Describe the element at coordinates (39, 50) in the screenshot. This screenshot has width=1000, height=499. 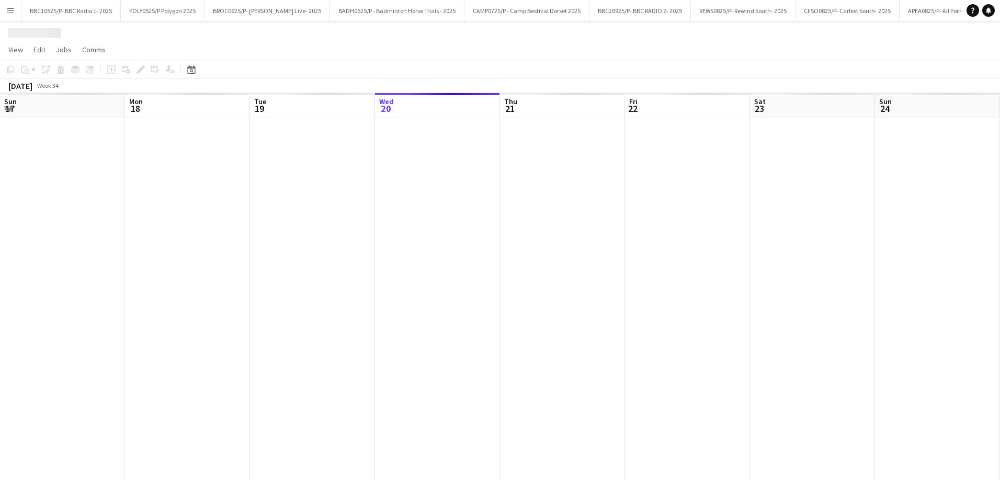
I see `a: Edit` at that location.